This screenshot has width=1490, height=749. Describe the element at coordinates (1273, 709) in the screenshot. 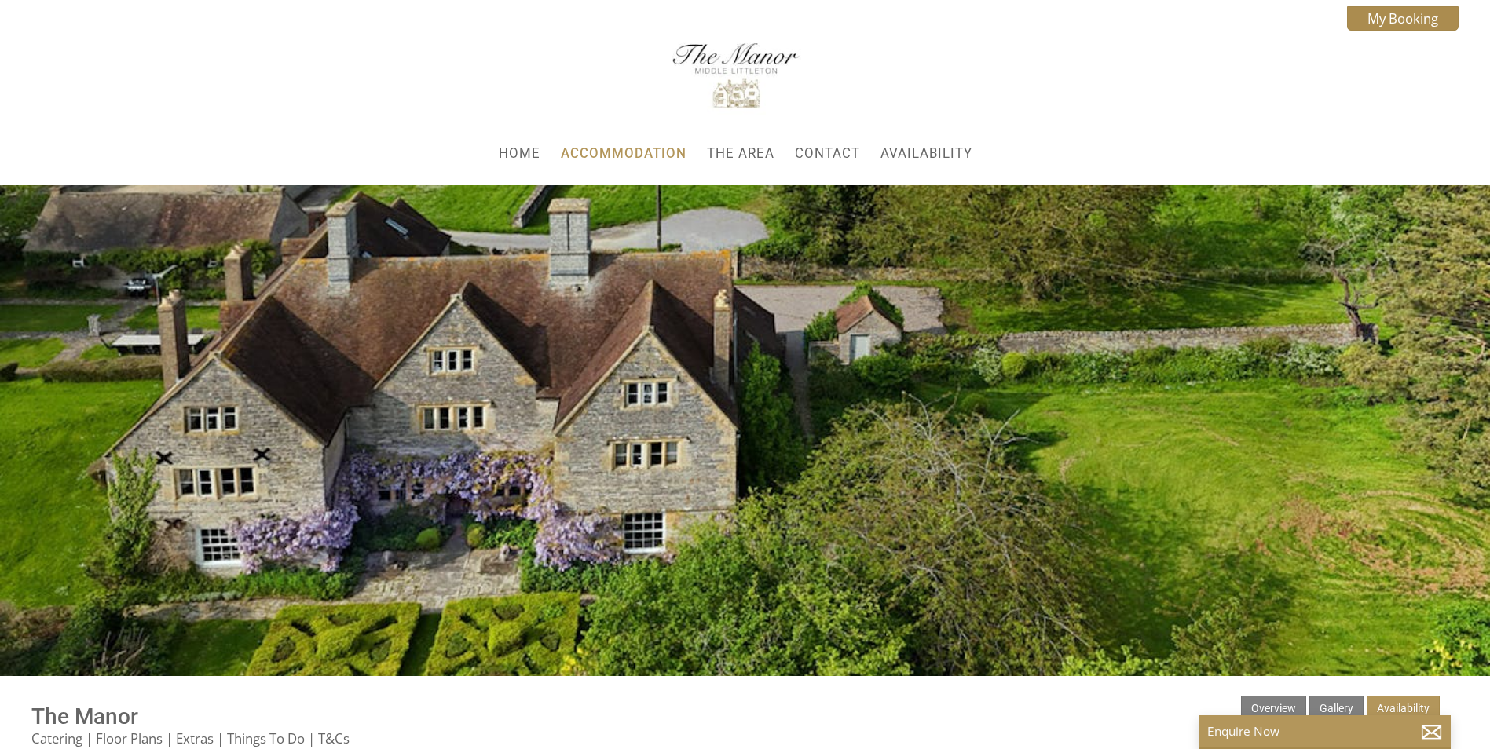

I see `a: Overview` at that location.